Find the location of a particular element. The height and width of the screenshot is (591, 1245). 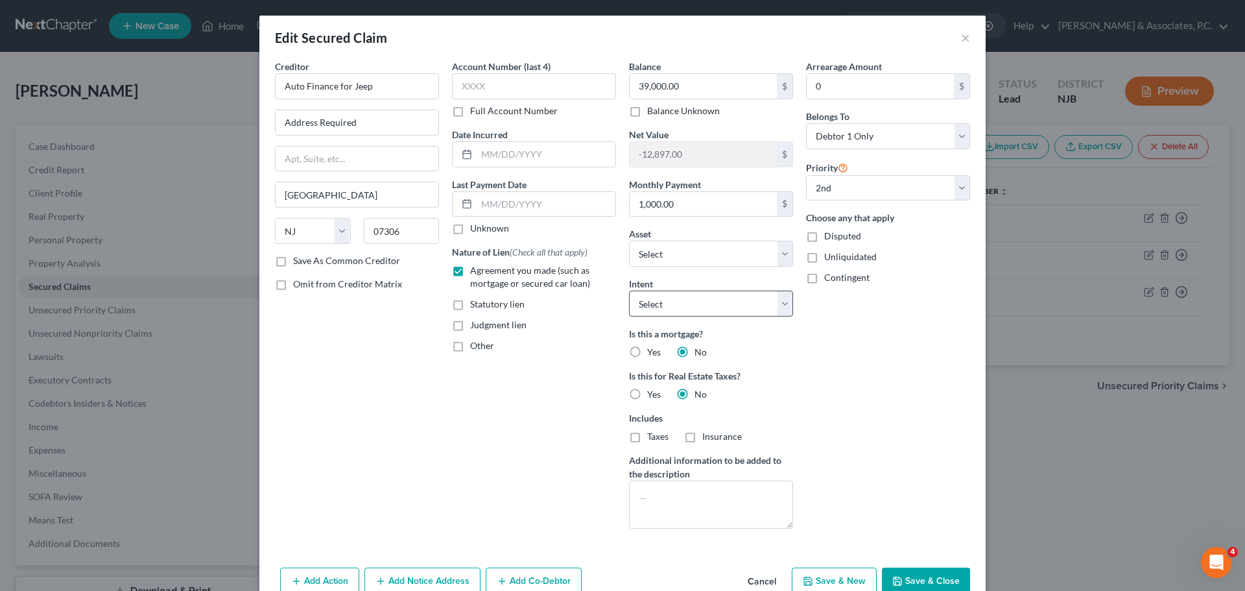

span: Agreement you made (such as mortgage or secured car loan) is located at coordinates (530, 276).